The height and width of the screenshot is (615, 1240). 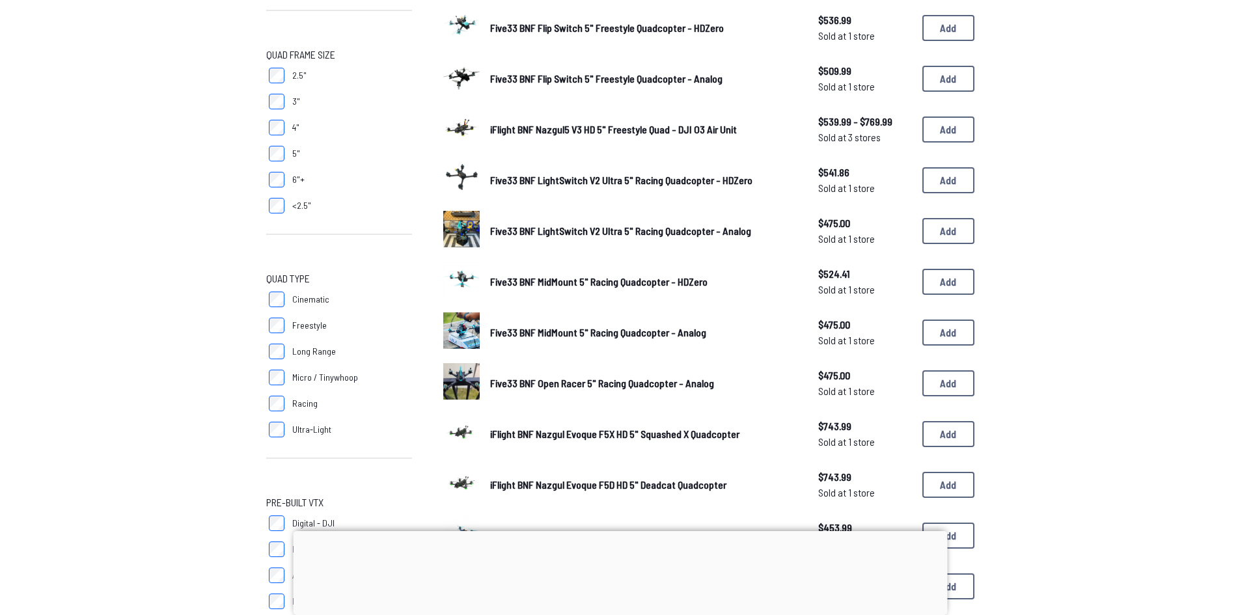 I want to click on a: iFlight BNF Nazgul Evoque F5X HD 5" Squashed X Quadcopter, so click(x=644, y=434).